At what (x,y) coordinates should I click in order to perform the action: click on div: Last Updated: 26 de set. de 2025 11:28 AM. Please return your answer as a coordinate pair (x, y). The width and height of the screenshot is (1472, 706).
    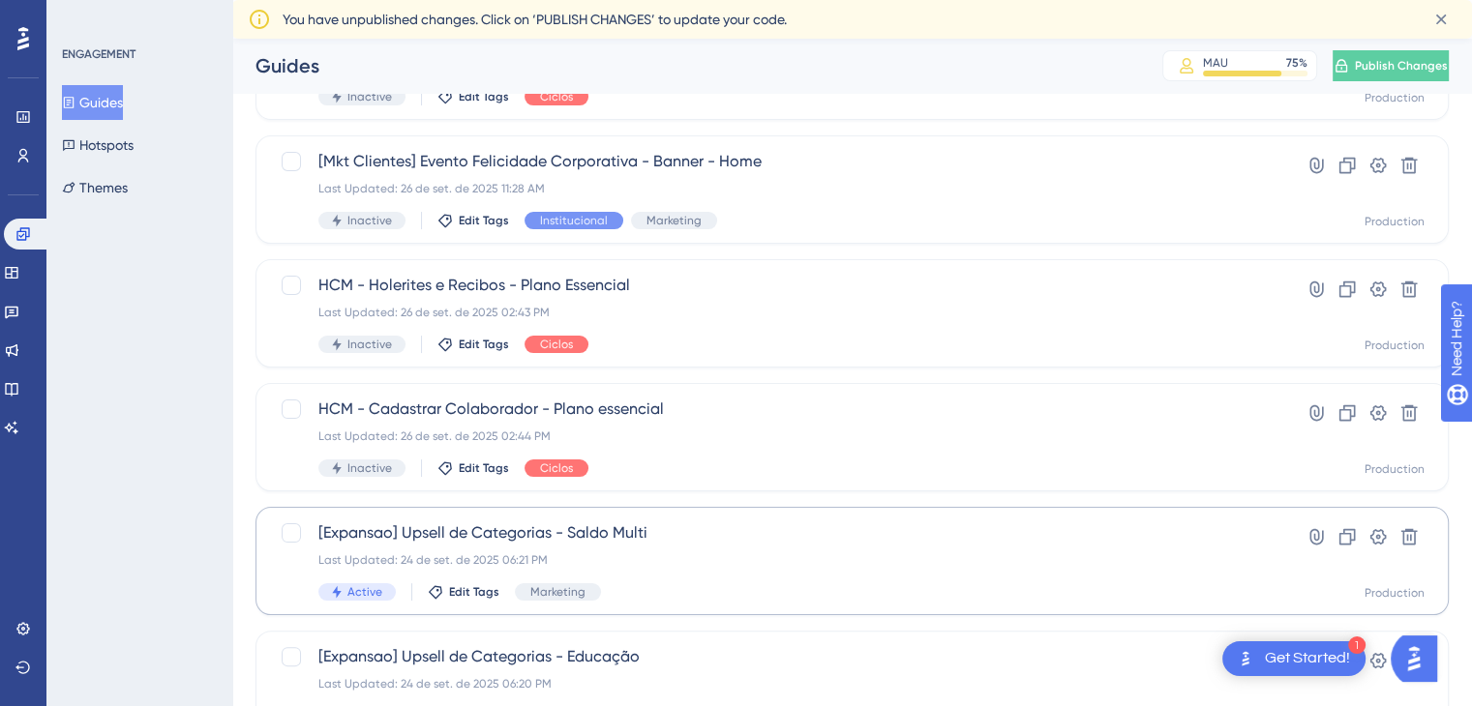
    Looking at the image, I should click on (774, 189).